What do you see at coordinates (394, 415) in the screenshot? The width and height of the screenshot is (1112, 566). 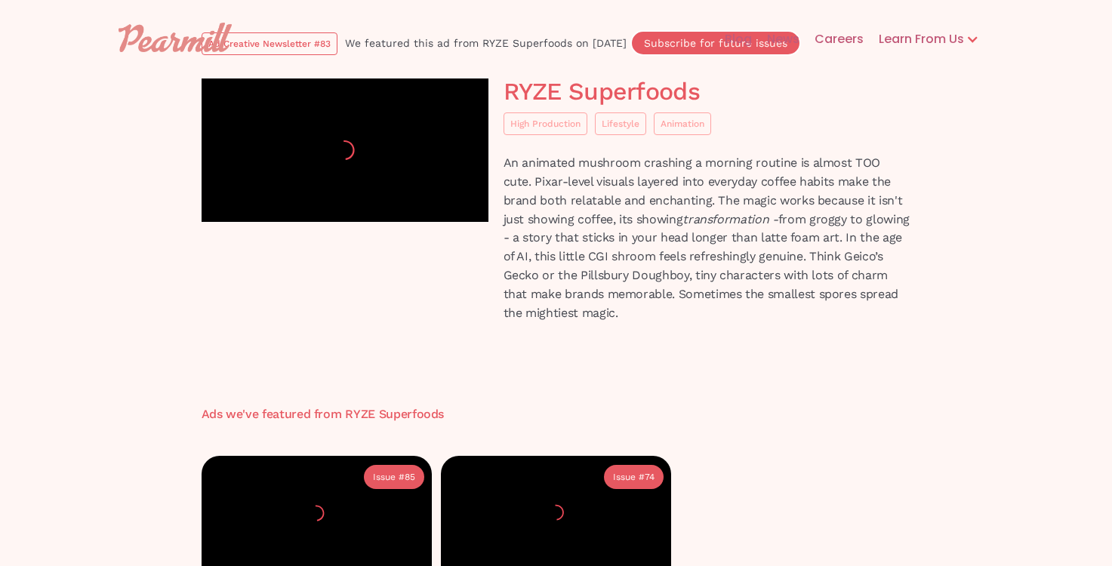 I see `h3: RYZE Superfoods` at bounding box center [394, 415].